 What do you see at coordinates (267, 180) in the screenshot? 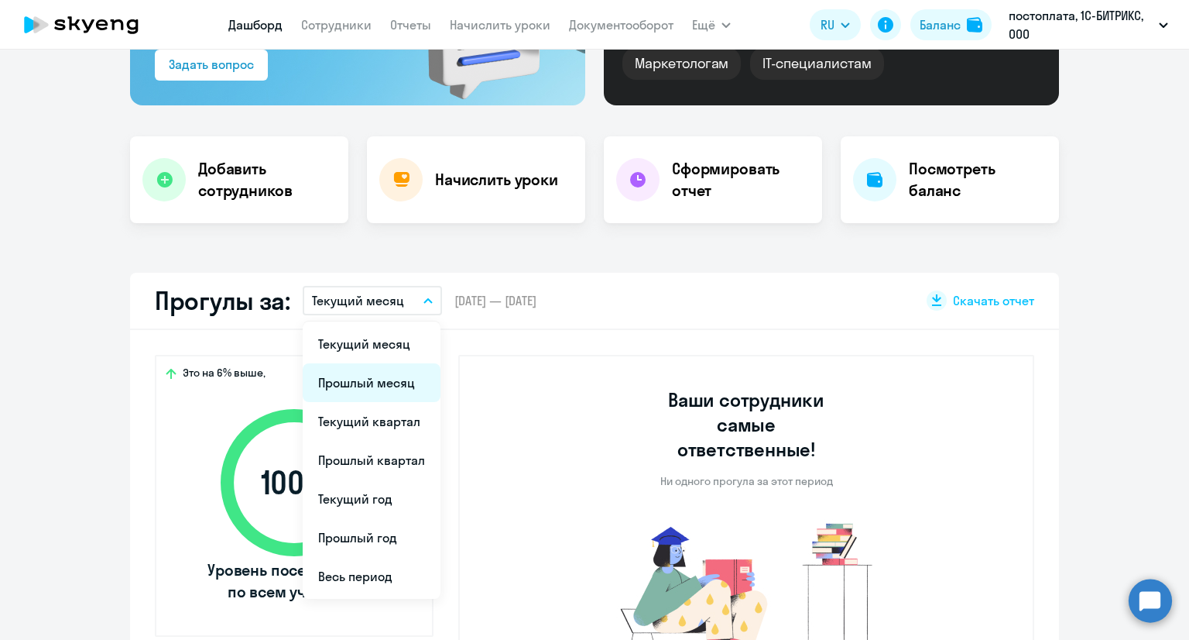
I see `h4: Добавить сотрудников` at bounding box center [267, 180].